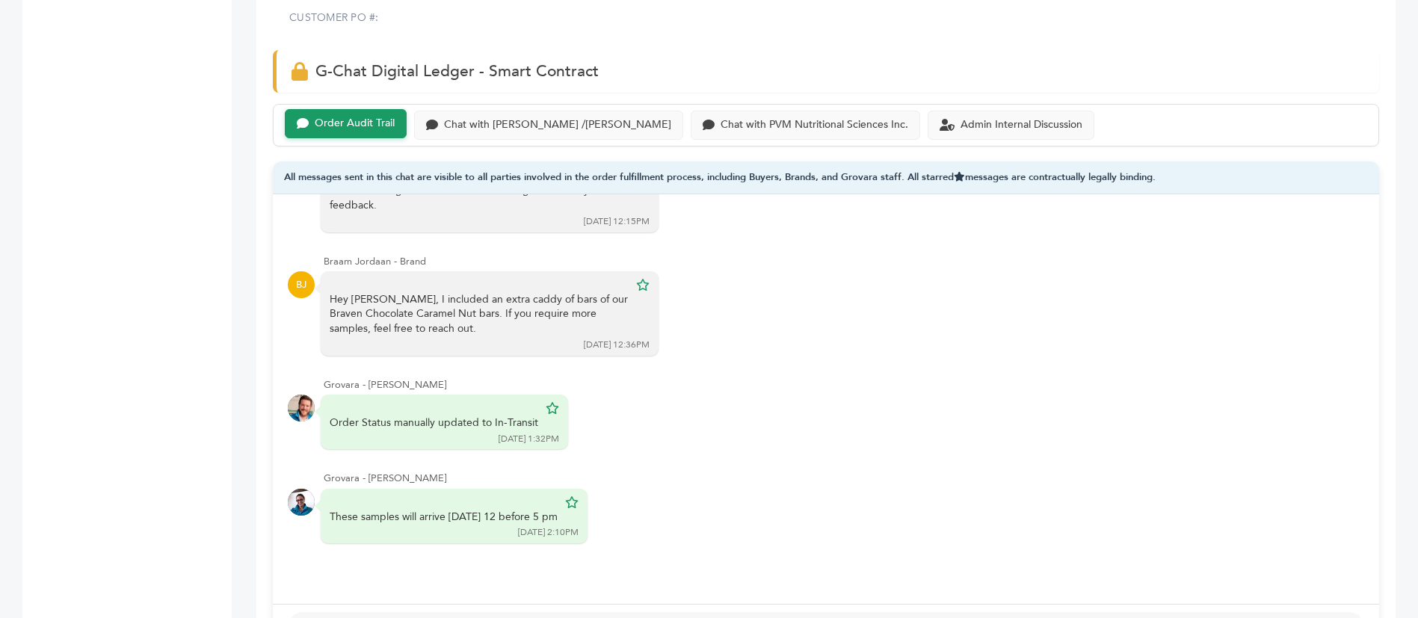 The image size is (1418, 618). What do you see at coordinates (433, 423) in the screenshot?
I see `div: Order Status manually updated to In-Transit` at bounding box center [433, 423].